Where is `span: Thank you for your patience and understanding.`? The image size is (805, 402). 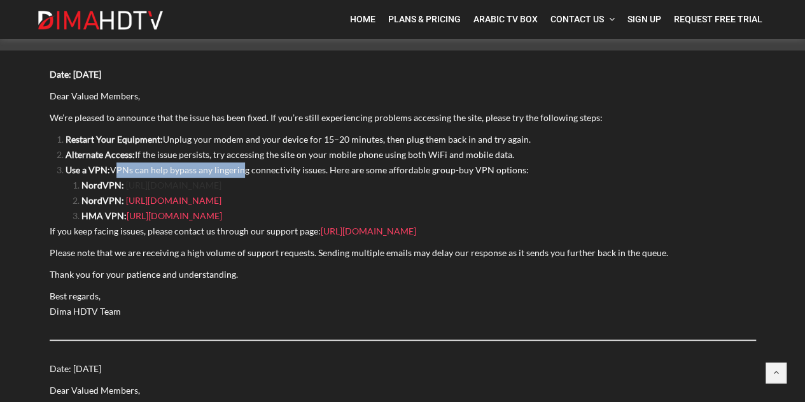 span: Thank you for your patience and understanding. is located at coordinates (144, 274).